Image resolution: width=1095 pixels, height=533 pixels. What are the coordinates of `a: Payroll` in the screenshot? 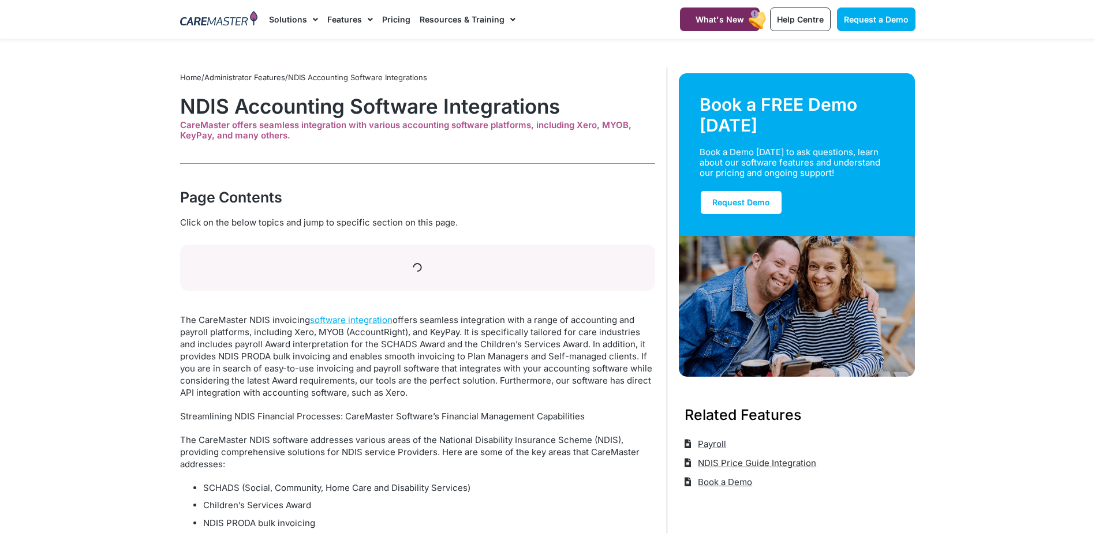 It's located at (705, 444).